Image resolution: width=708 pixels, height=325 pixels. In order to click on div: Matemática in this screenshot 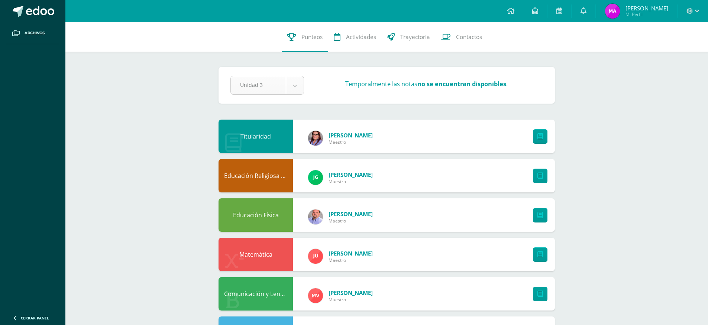, I will do `click(256, 255)`.